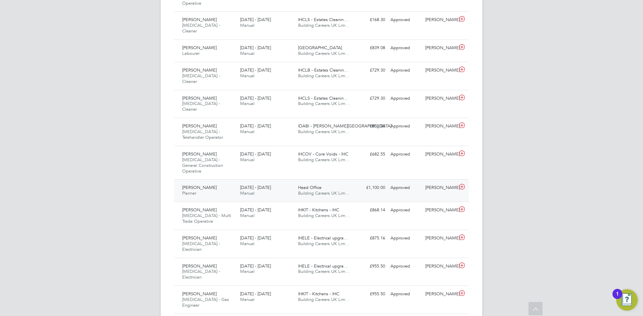  I want to click on div: £858.00, so click(370, 126).